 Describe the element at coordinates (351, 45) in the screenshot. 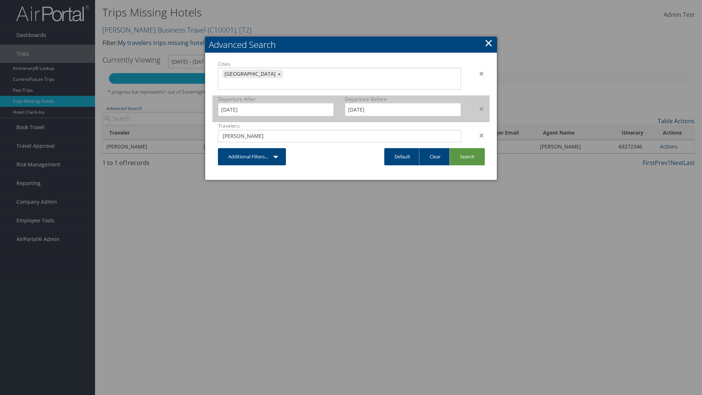

I see `h2: Advanced Search` at that location.